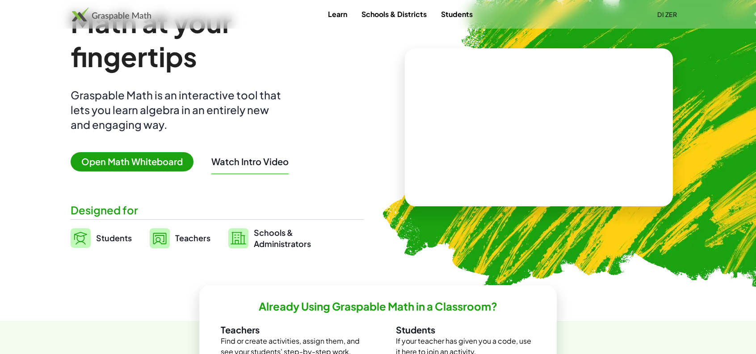 This screenshot has height=354, width=756. I want to click on span: Schools & Administrators, so click(282, 238).